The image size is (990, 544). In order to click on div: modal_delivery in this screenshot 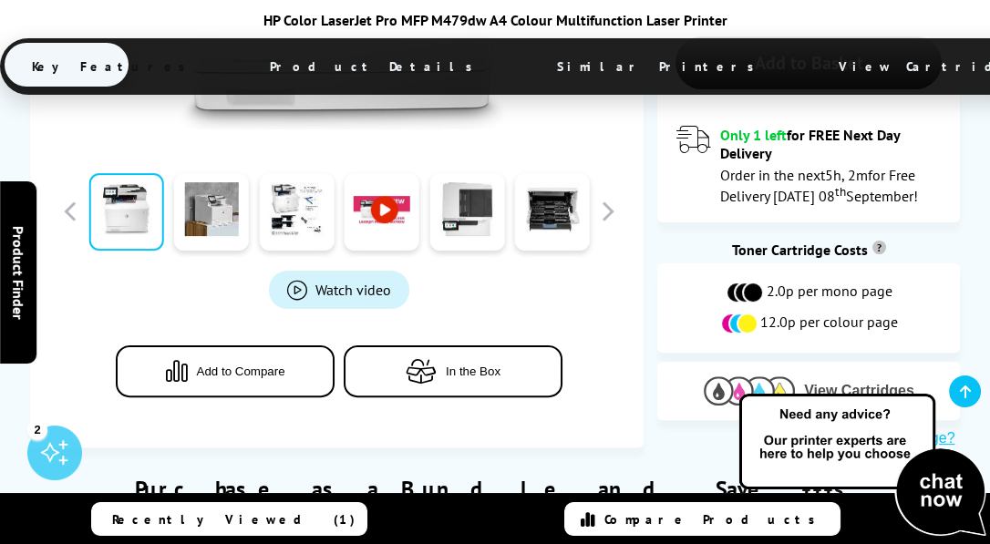, I will do `click(809, 165)`.